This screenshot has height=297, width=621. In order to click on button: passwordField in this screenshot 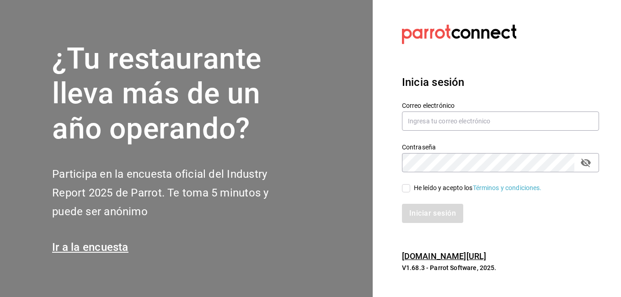, I will do `click(586, 163)`.